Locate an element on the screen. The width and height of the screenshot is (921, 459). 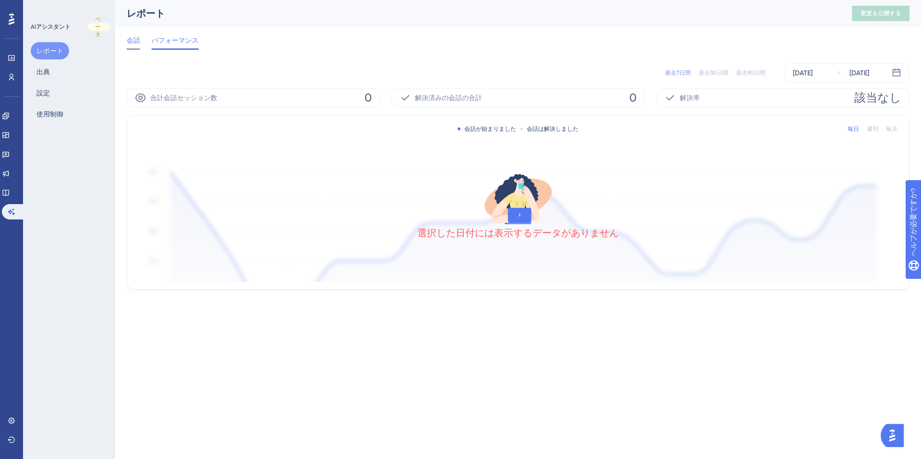
font: 解決済みの会話の合計 is located at coordinates (448, 98).